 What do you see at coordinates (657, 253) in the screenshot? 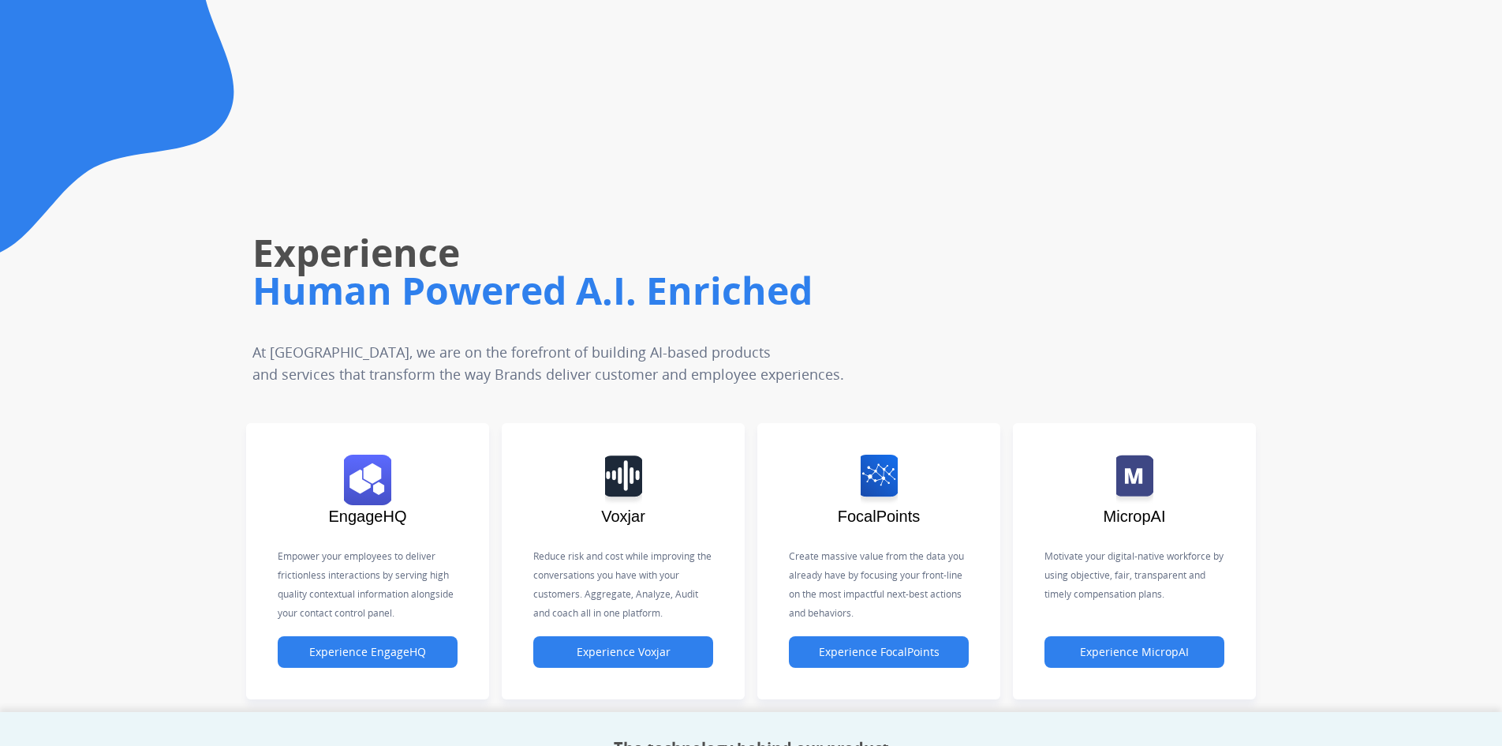
I see `h1: Experience` at bounding box center [657, 253].